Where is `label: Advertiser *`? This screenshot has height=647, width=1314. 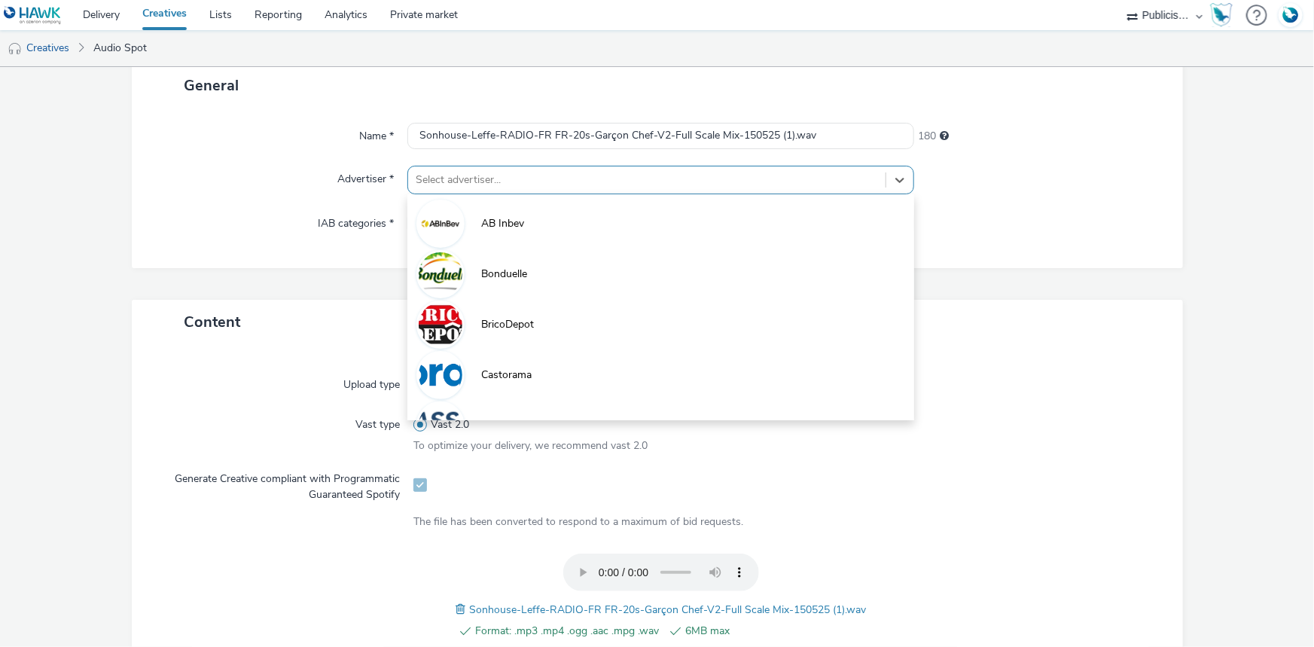
label: Advertiser * is located at coordinates (365, 176).